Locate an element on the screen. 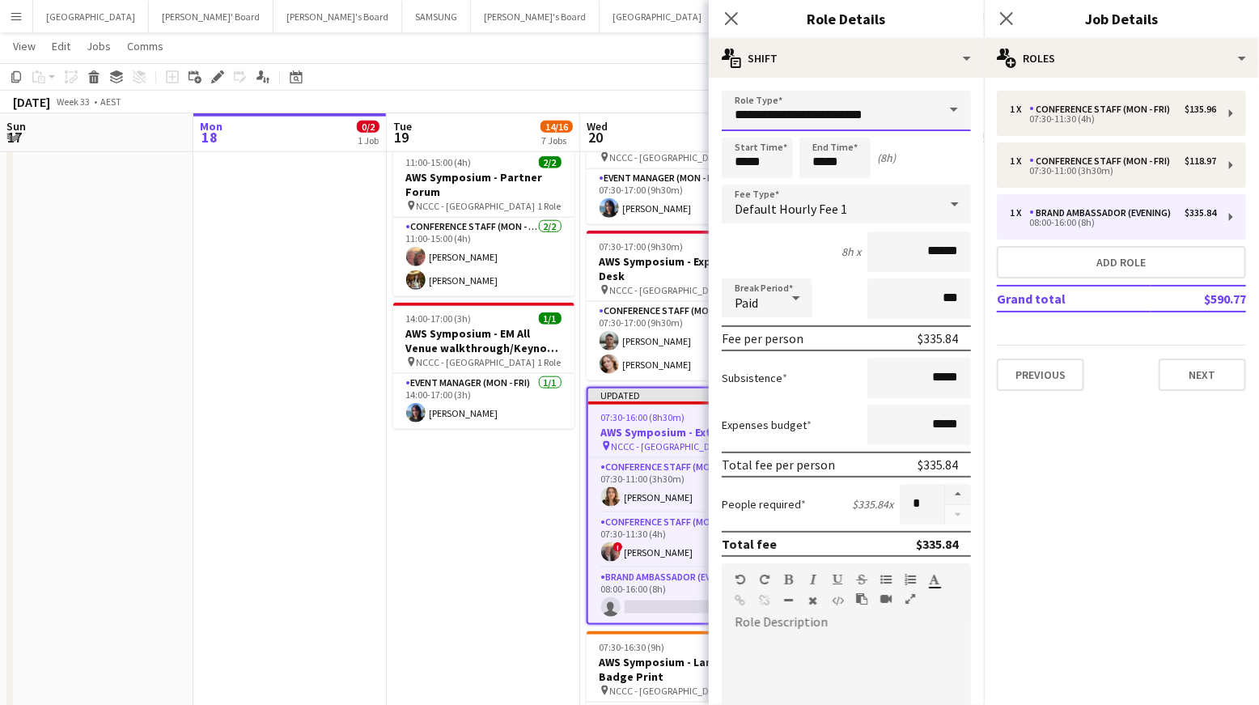 This screenshot has height=705, width=1259. span: 07:30-16:30 (9h) is located at coordinates (632, 647).